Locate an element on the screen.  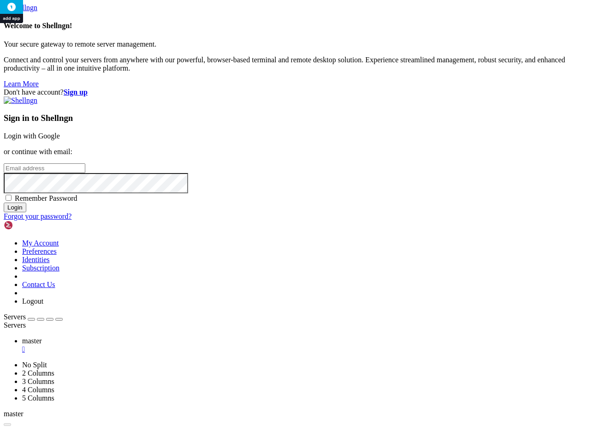
a: Contact Us is located at coordinates (39, 284).